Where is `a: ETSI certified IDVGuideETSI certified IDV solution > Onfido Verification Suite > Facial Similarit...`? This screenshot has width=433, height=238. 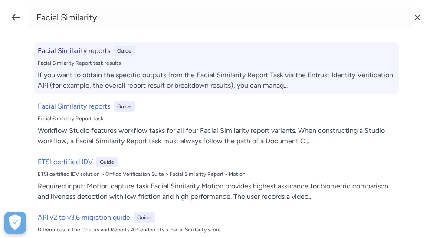 a: ETSI certified IDVGuideETSI certified IDV solution > Onfido Verification Suite > Facial Similarit... is located at coordinates (217, 179).